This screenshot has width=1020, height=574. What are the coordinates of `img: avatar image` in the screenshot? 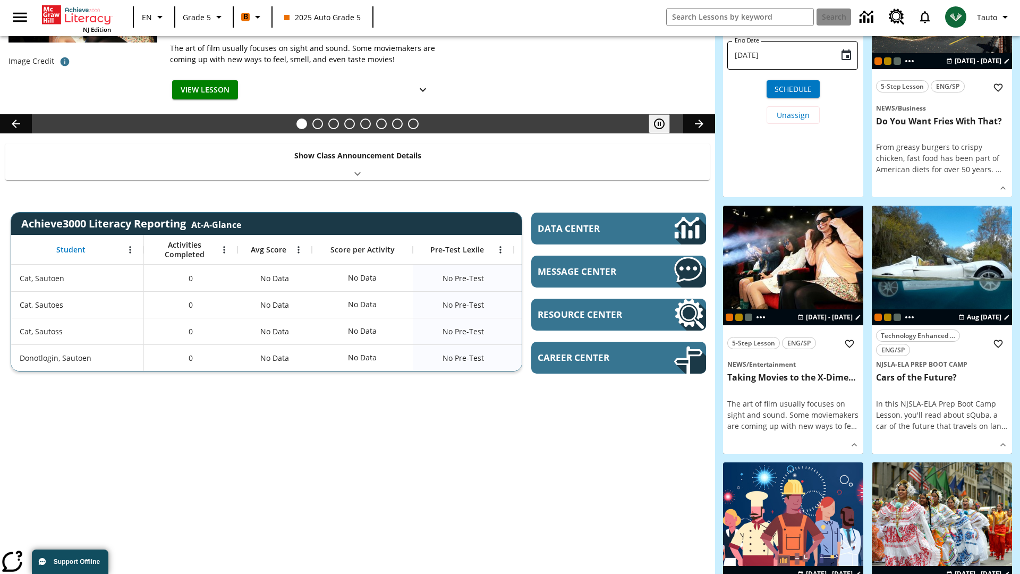 It's located at (956, 17).